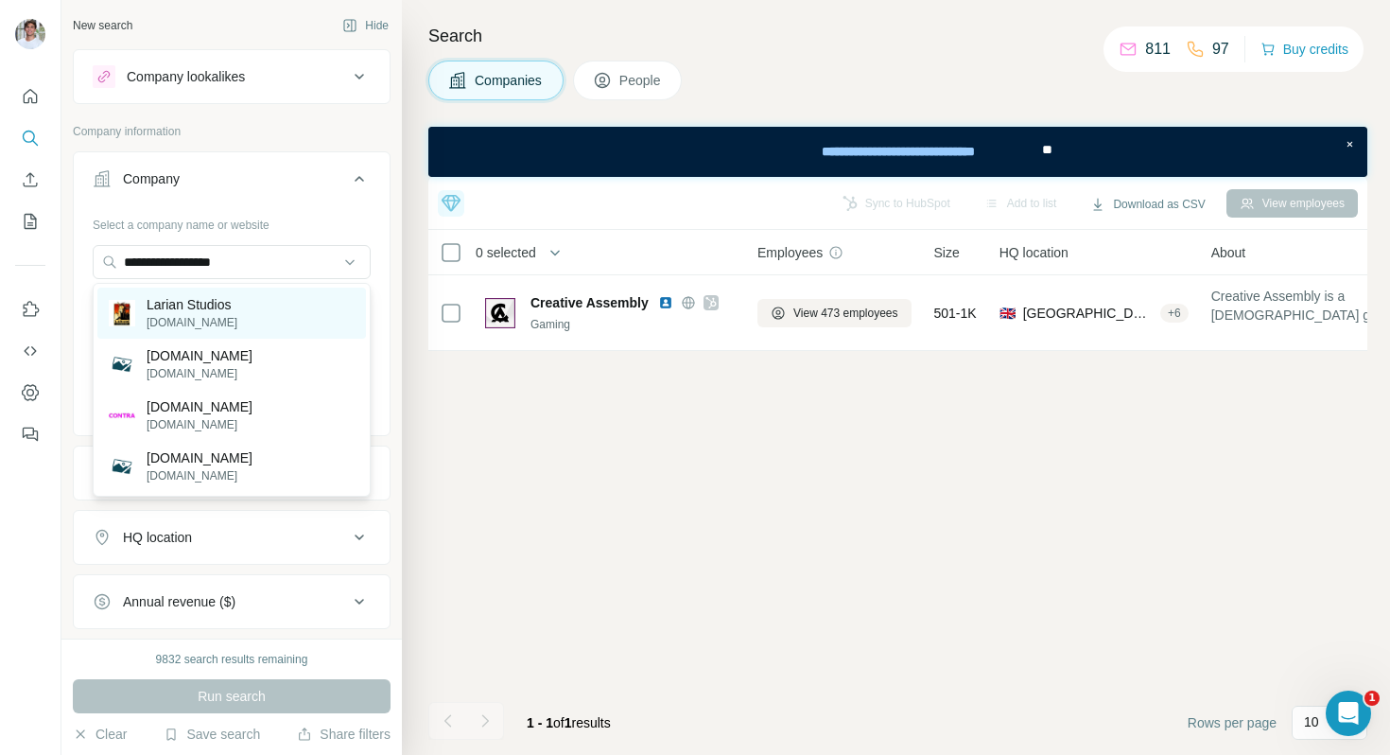 The image size is (1390, 755). What do you see at coordinates (157, 537) in the screenshot?
I see `div: HQ location` at bounding box center [157, 537].